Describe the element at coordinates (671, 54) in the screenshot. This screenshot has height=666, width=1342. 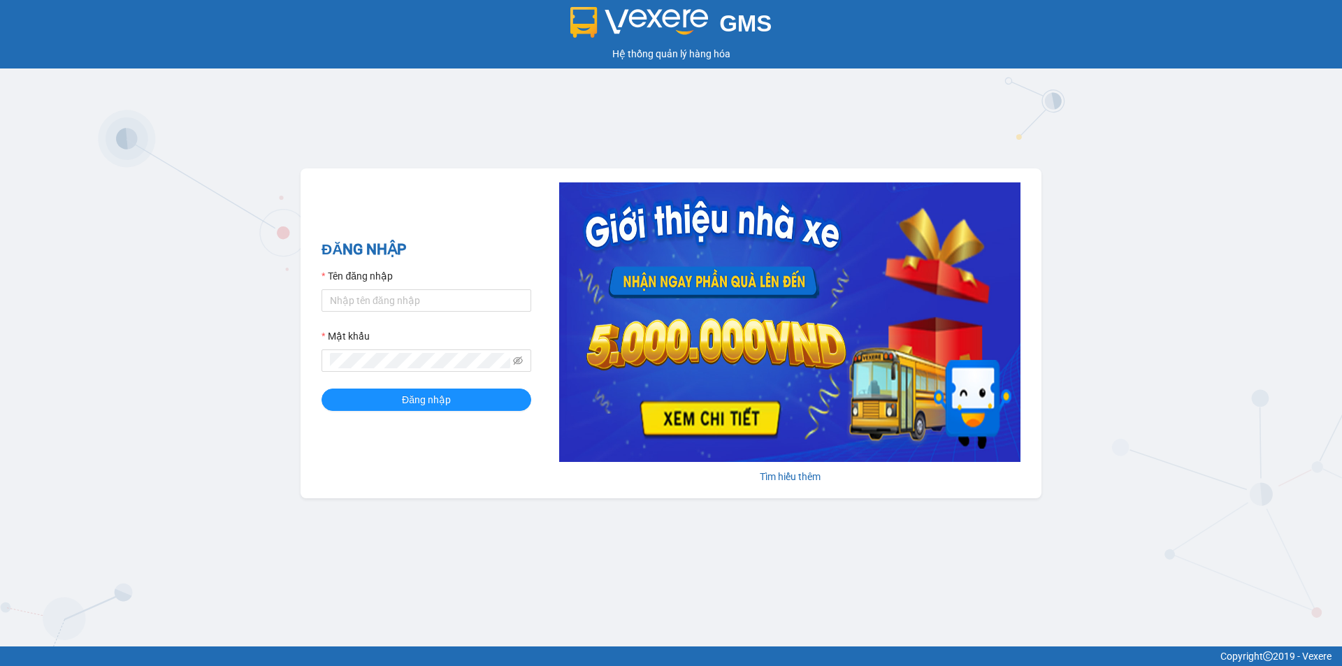
I see `div: Hệ thống quản lý hàng hóa` at that location.